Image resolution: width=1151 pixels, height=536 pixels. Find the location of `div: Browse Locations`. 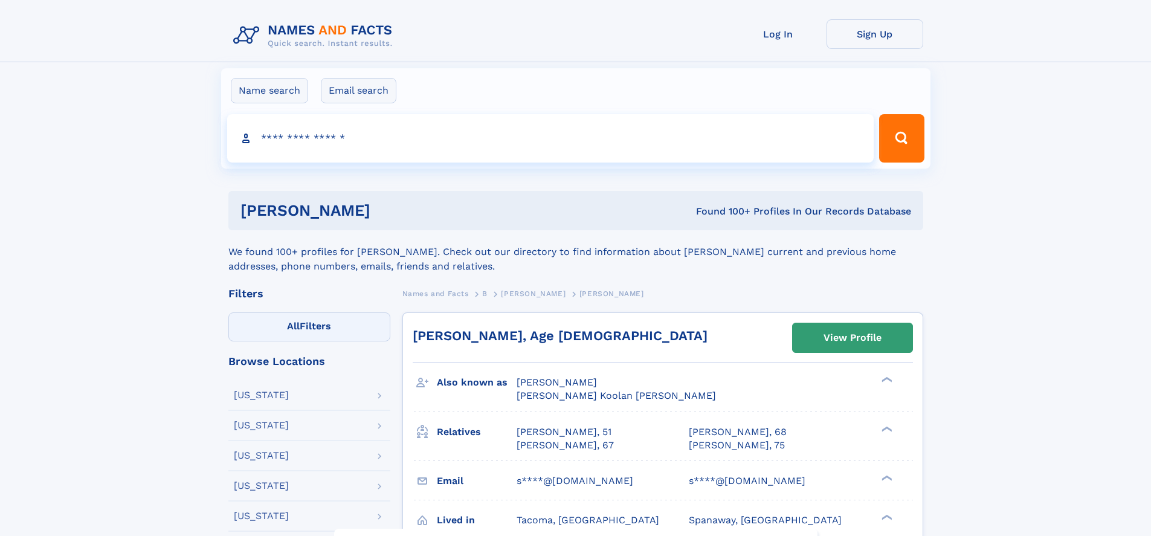

div: Browse Locations is located at coordinates (309, 361).